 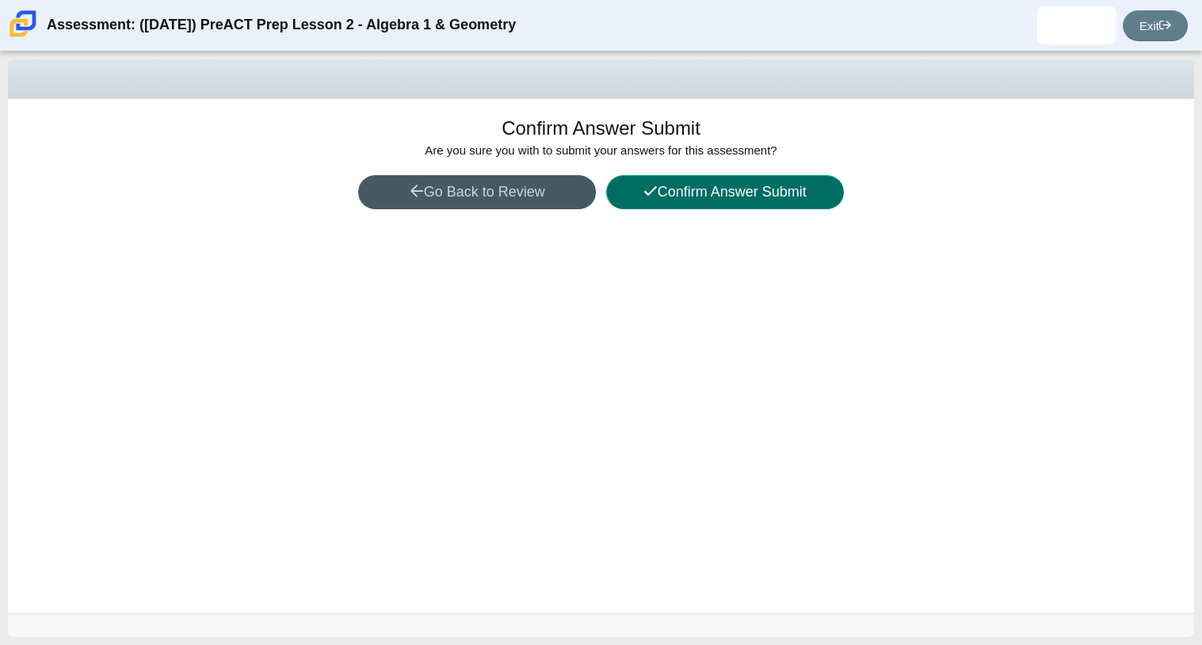 What do you see at coordinates (601, 150) in the screenshot?
I see `span: Are you sure you with to submit your answers for this assessment?` at bounding box center [601, 150].